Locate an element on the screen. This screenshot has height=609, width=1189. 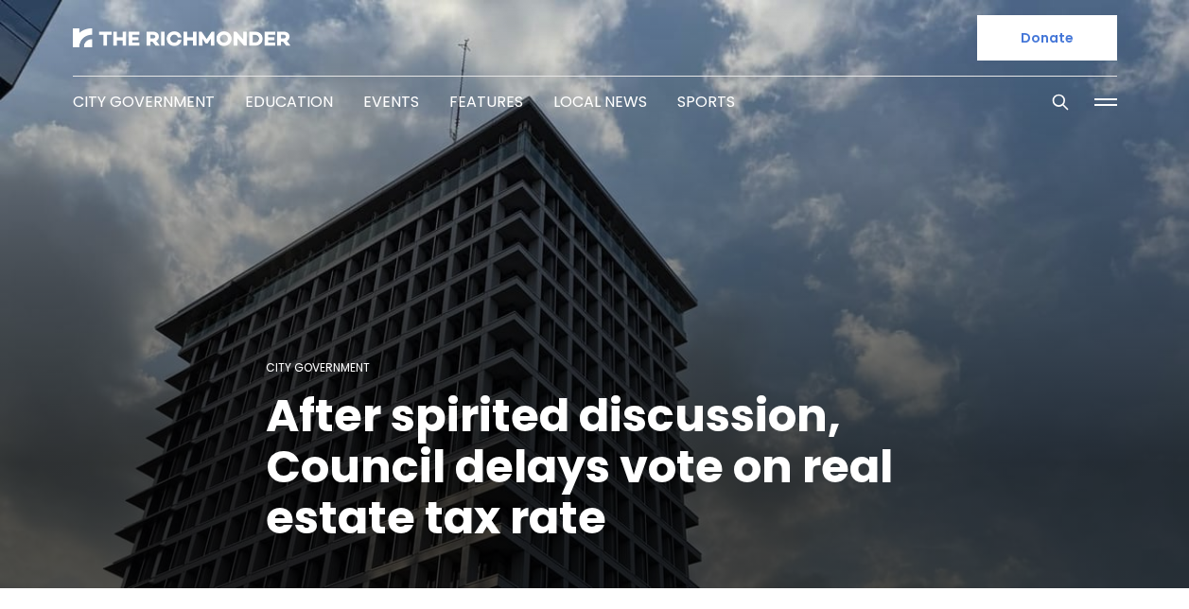
a: Sports is located at coordinates (706, 101).